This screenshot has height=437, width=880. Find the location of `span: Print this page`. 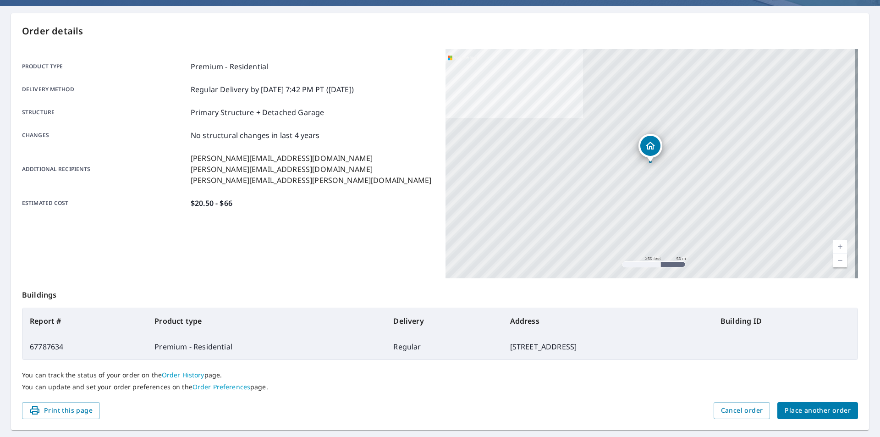

span: Print this page is located at coordinates (61, 410).